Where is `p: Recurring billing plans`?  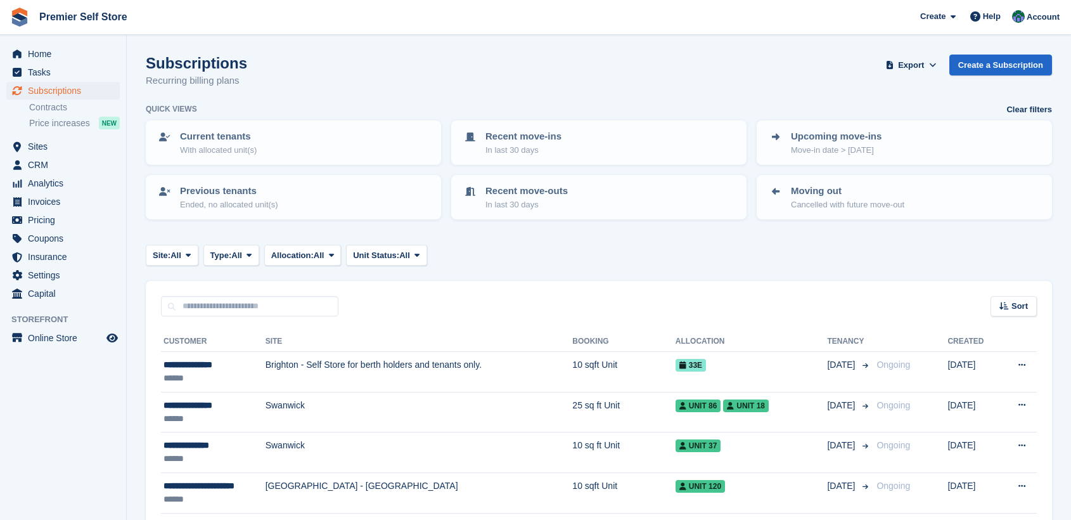 p: Recurring billing plans is located at coordinates (197, 81).